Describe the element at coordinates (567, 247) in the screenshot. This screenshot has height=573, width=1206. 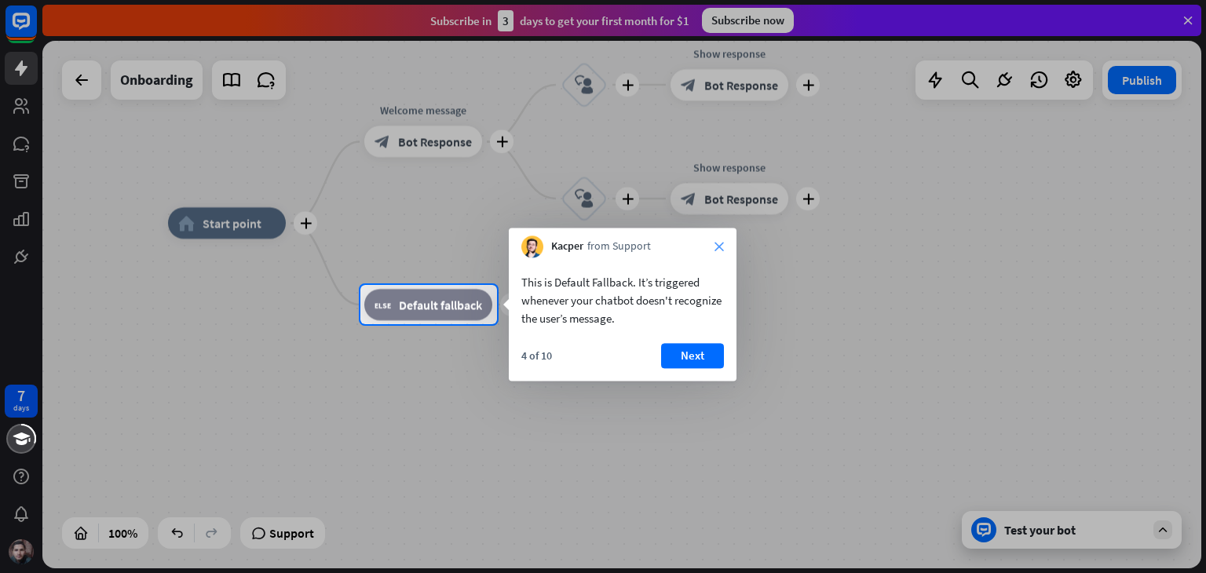
I see `span: Kacper` at that location.